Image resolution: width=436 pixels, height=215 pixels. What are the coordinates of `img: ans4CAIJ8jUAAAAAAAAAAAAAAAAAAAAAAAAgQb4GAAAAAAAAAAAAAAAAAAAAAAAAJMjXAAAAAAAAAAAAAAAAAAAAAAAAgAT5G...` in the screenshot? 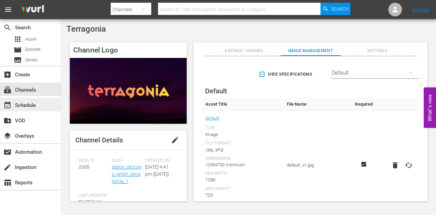 It's located at (33, 10).